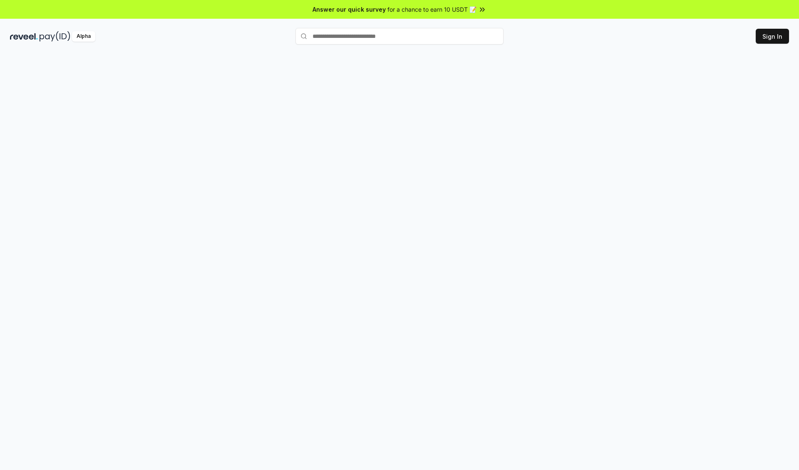  What do you see at coordinates (55, 36) in the screenshot?
I see `img: pay_id` at bounding box center [55, 36].